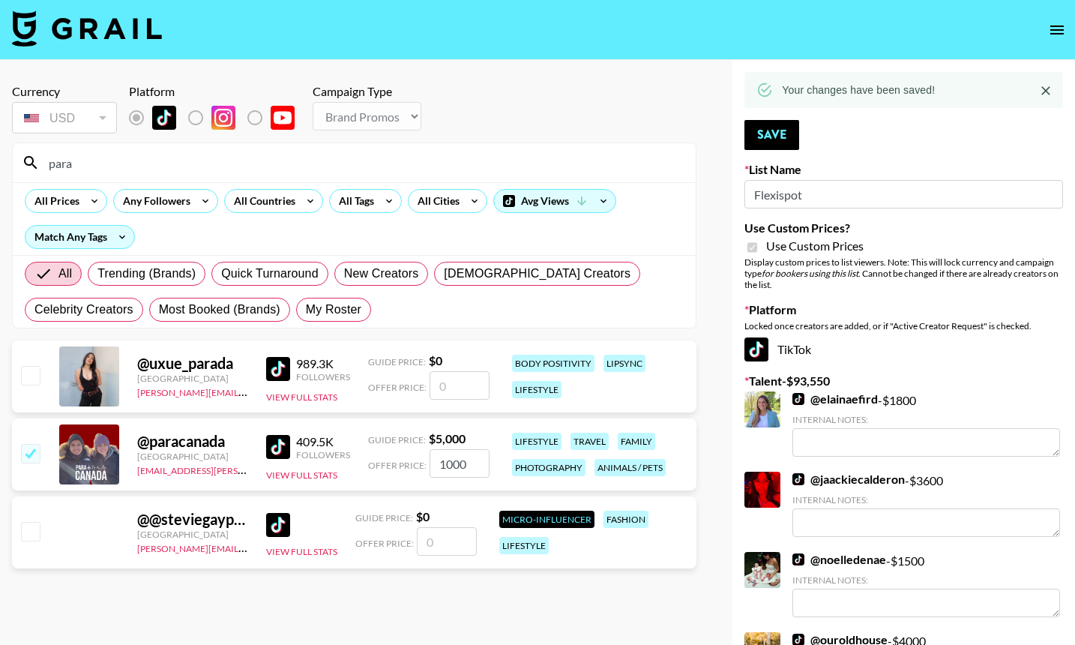  I want to click on div: List locked to TikTok., so click(217, 118).